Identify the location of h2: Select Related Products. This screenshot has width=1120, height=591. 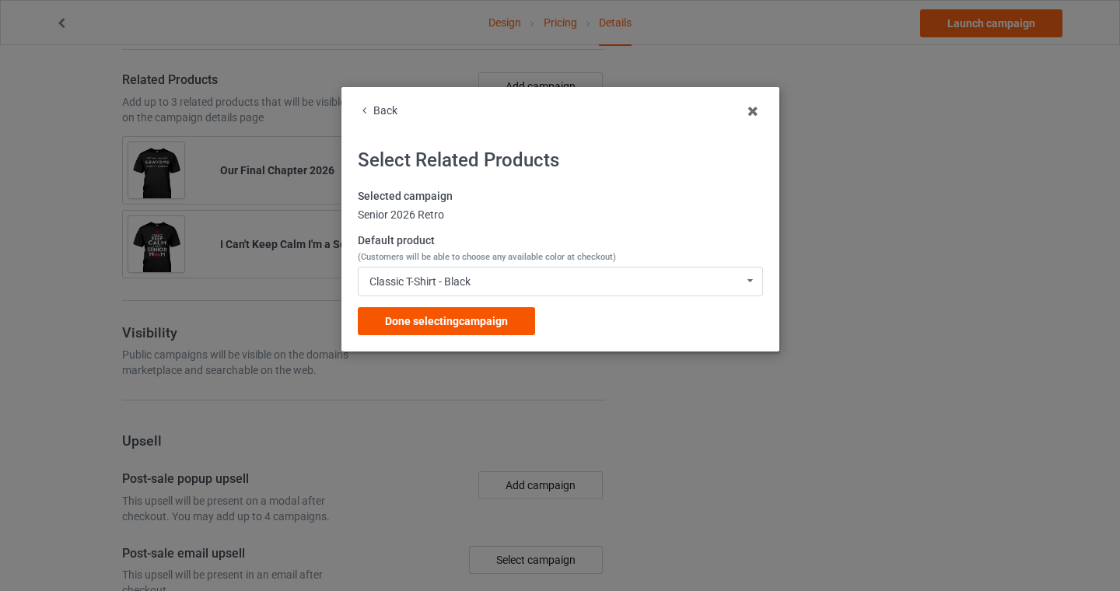
(560, 160).